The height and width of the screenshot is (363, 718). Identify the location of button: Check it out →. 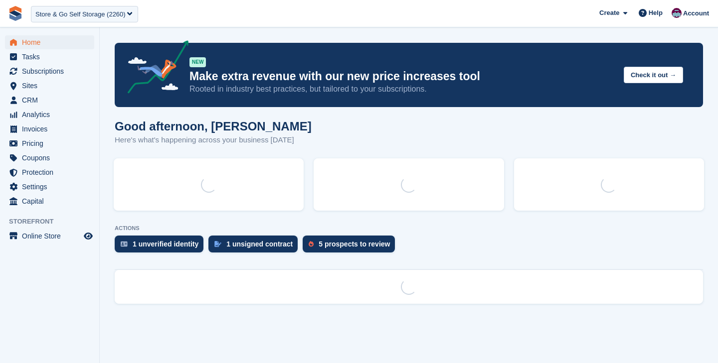
(653, 75).